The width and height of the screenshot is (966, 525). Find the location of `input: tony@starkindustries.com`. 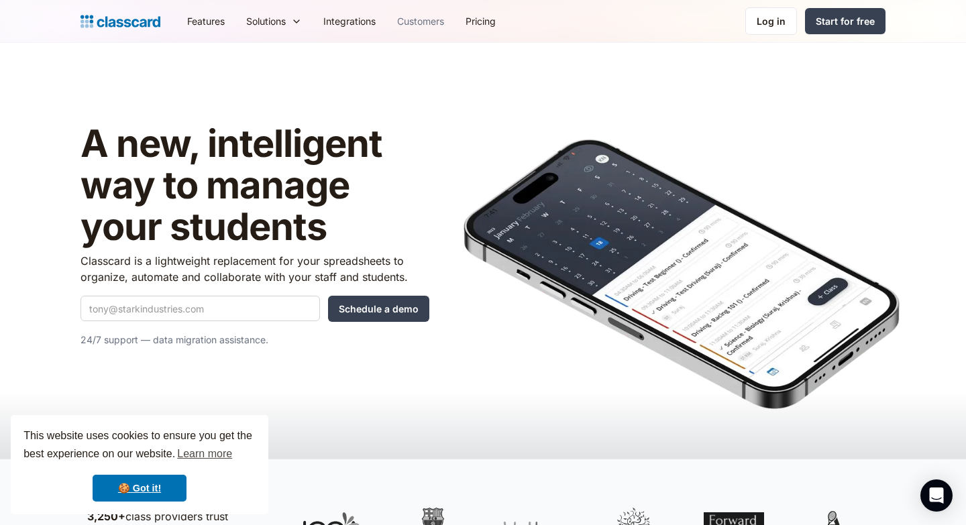

input: tony@starkindustries.com is located at coordinates (200, 309).